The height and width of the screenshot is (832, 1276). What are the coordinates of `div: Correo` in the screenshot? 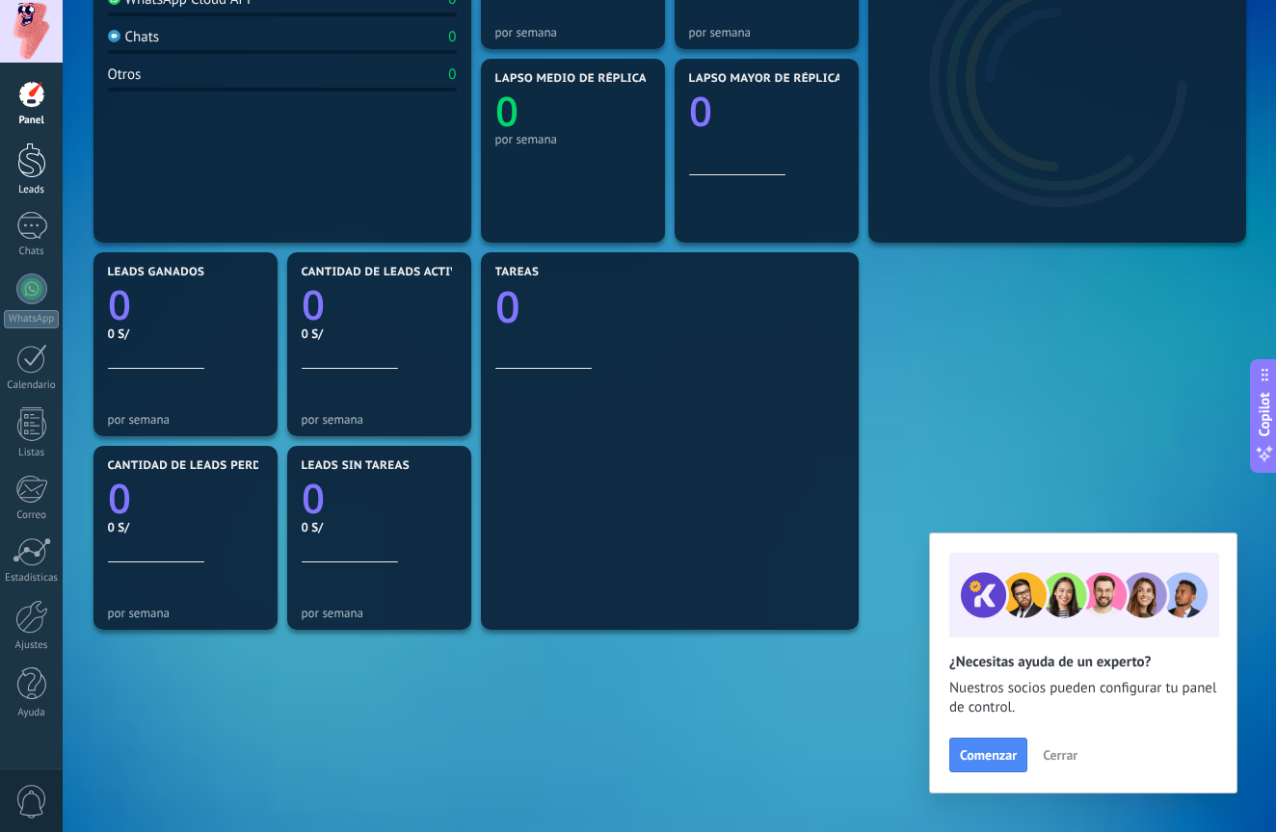 It's located at (32, 515).